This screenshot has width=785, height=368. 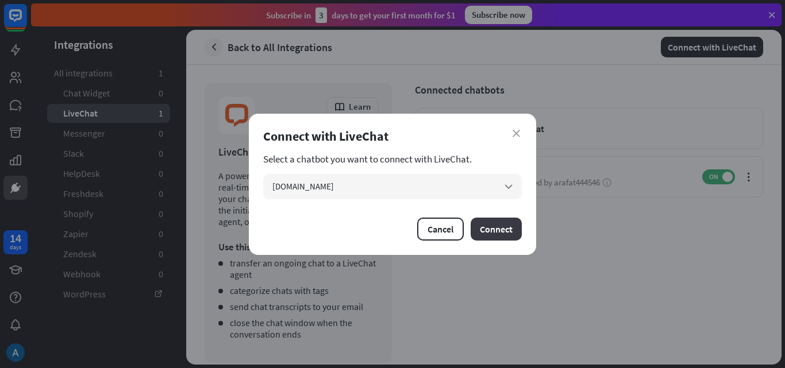 What do you see at coordinates (516, 133) in the screenshot?
I see `i: close` at bounding box center [516, 133].